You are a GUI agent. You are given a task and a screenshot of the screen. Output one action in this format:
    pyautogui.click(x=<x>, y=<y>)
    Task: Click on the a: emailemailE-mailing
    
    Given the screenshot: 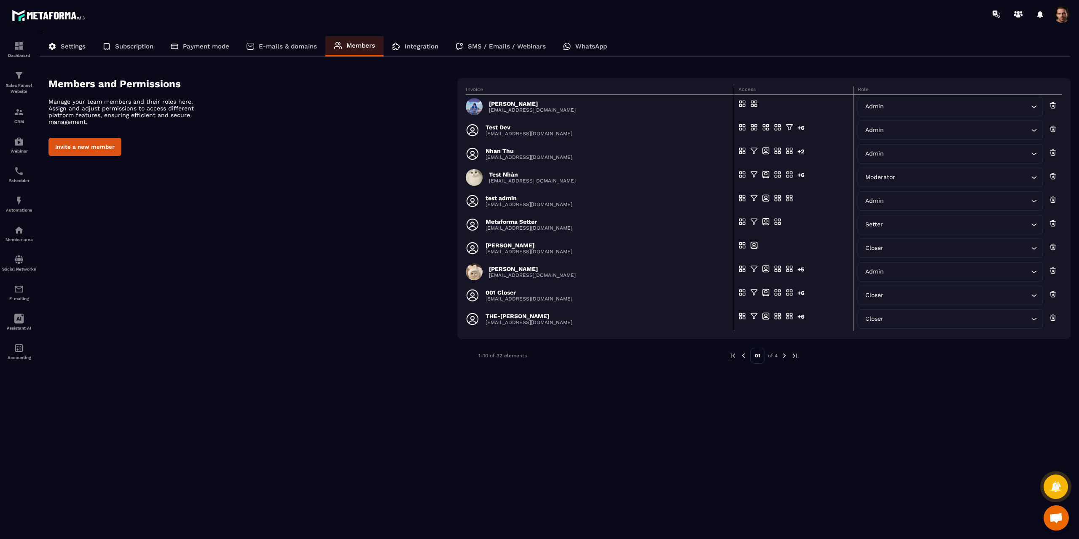 What is the action you would take?
    pyautogui.click(x=19, y=292)
    